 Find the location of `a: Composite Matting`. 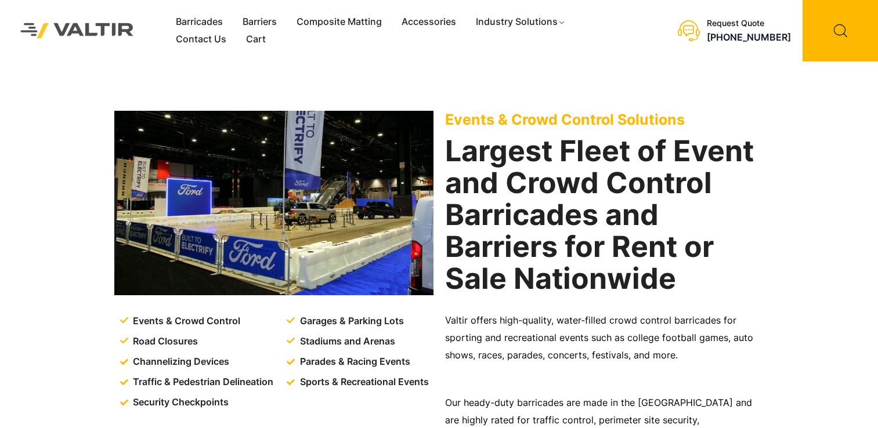

a: Composite Matting is located at coordinates (339, 22).